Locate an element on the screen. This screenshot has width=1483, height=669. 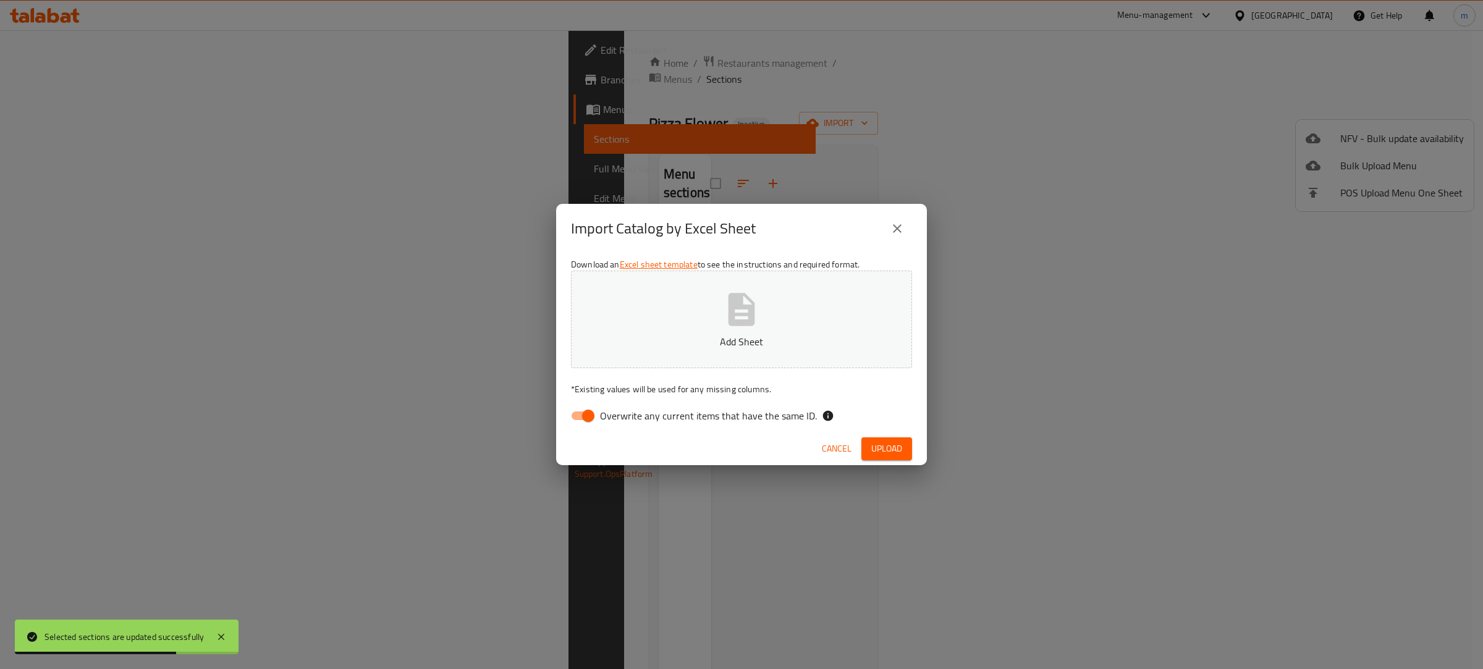
p: Add Sheet is located at coordinates (742, 342).